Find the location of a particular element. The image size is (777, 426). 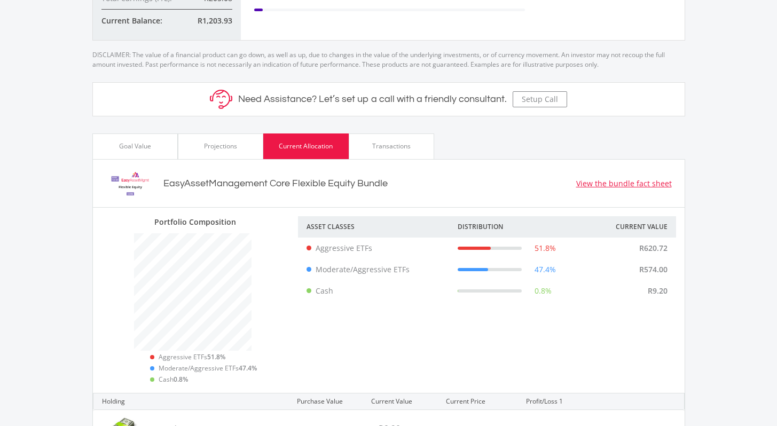

div: Portfolio Composition is located at coordinates (195, 222).